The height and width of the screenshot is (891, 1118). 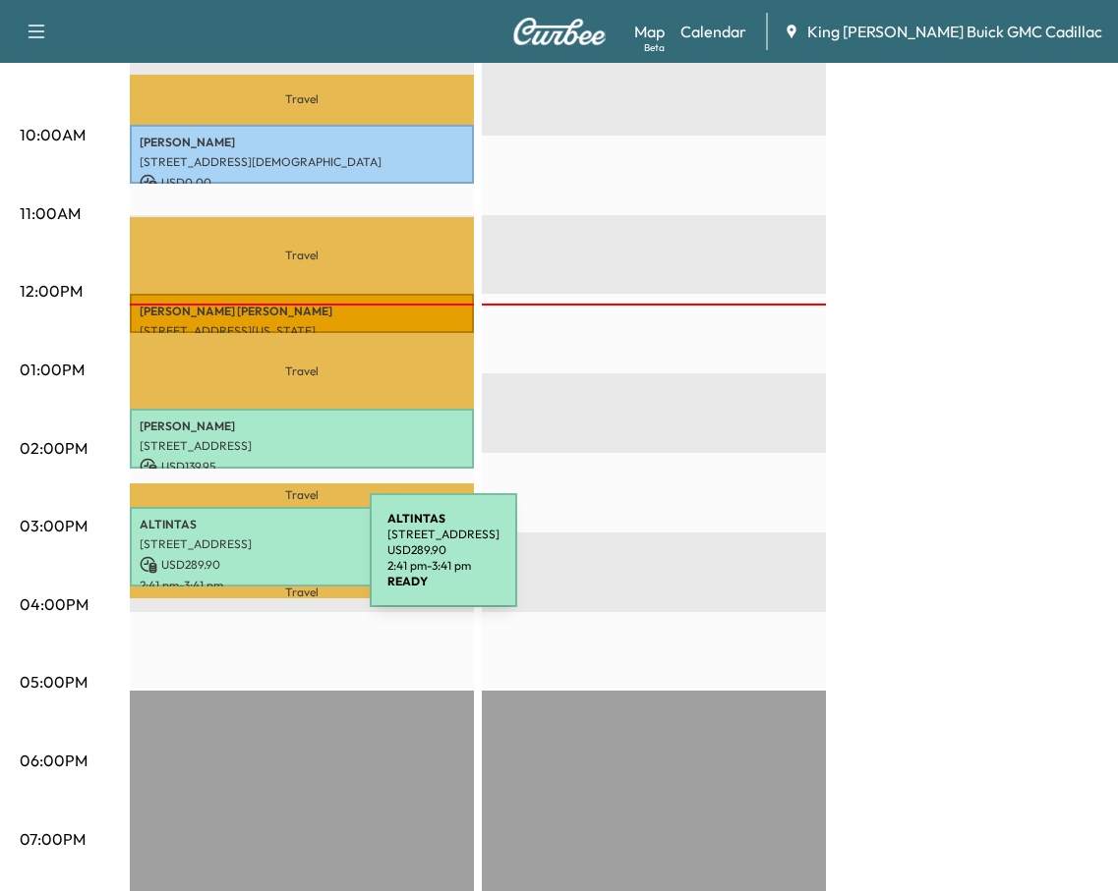 What do you see at coordinates (53, 761) in the screenshot?
I see `p: 06:00PM` at bounding box center [53, 761].